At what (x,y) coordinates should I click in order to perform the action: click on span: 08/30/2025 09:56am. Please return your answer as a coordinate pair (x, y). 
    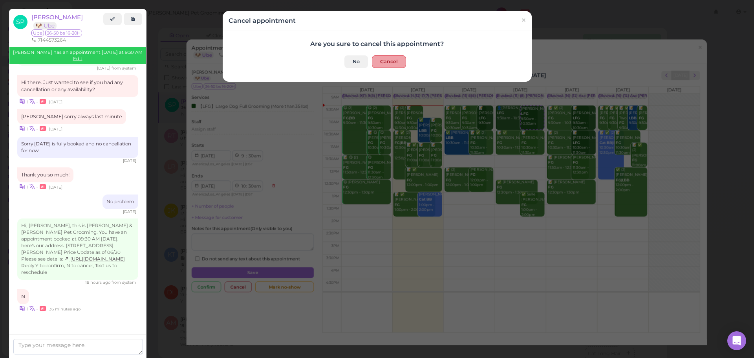
    Looking at the image, I should click on (104, 68).